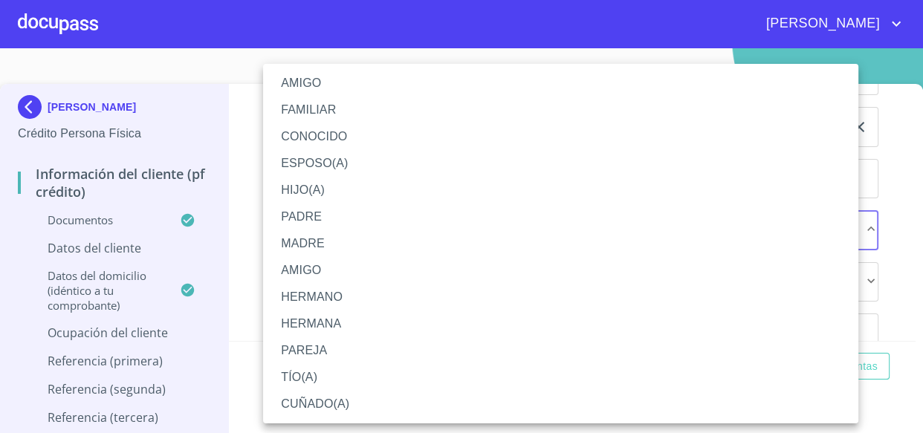 The image size is (923, 433). What do you see at coordinates (561, 190) in the screenshot?
I see `li: HIJO(A)` at bounding box center [561, 190].